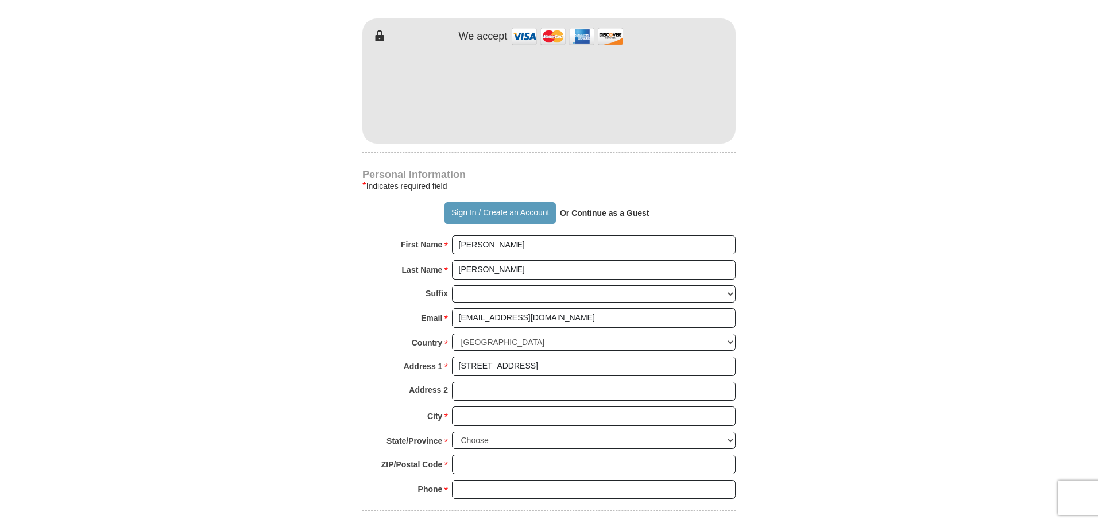  Describe the element at coordinates (500, 213) in the screenshot. I see `button: Sign In / Create an Account` at that location.